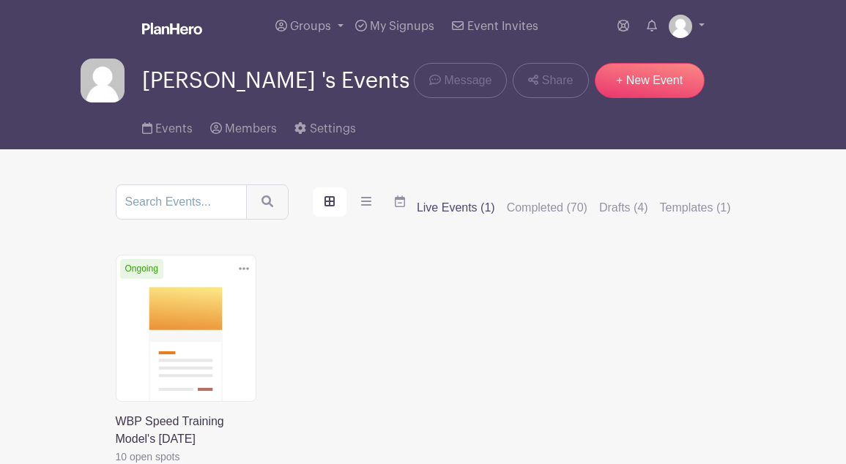  I want to click on span: My Signups, so click(402, 26).